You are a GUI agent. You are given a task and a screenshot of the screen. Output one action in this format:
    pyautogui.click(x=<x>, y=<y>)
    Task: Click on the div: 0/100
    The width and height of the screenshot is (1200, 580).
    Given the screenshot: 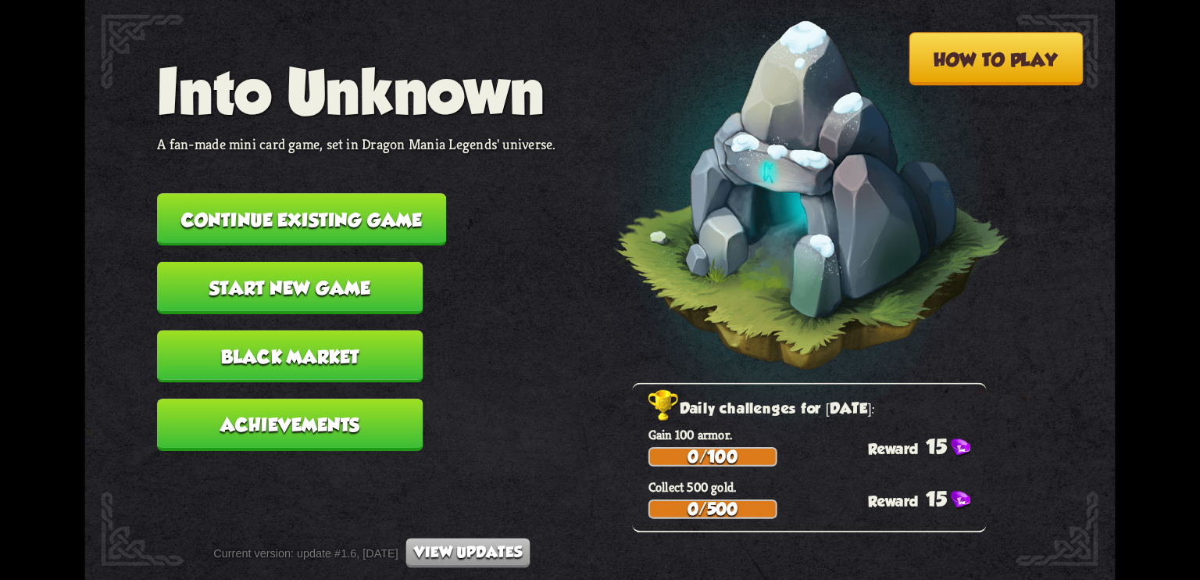 What is the action you would take?
    pyautogui.click(x=712, y=456)
    